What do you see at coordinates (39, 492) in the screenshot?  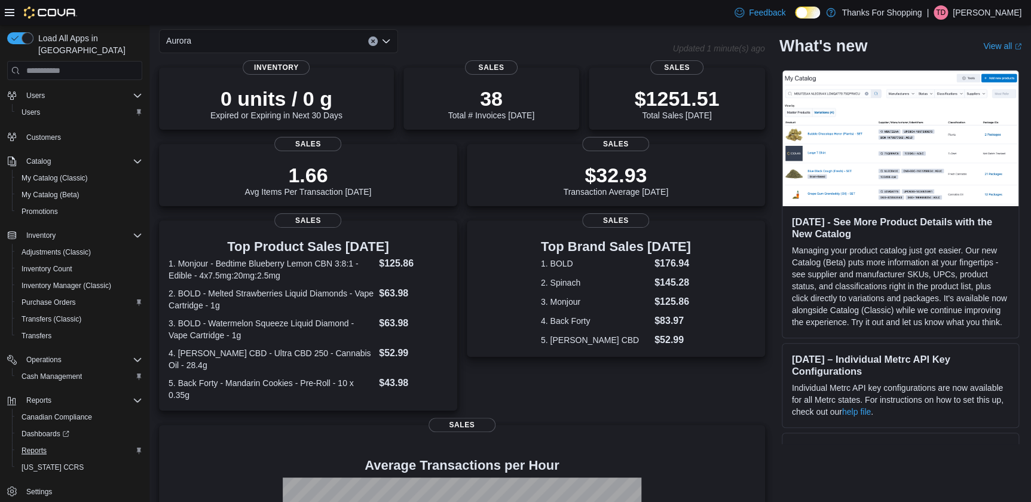 I see `span: Settings` at bounding box center [39, 492].